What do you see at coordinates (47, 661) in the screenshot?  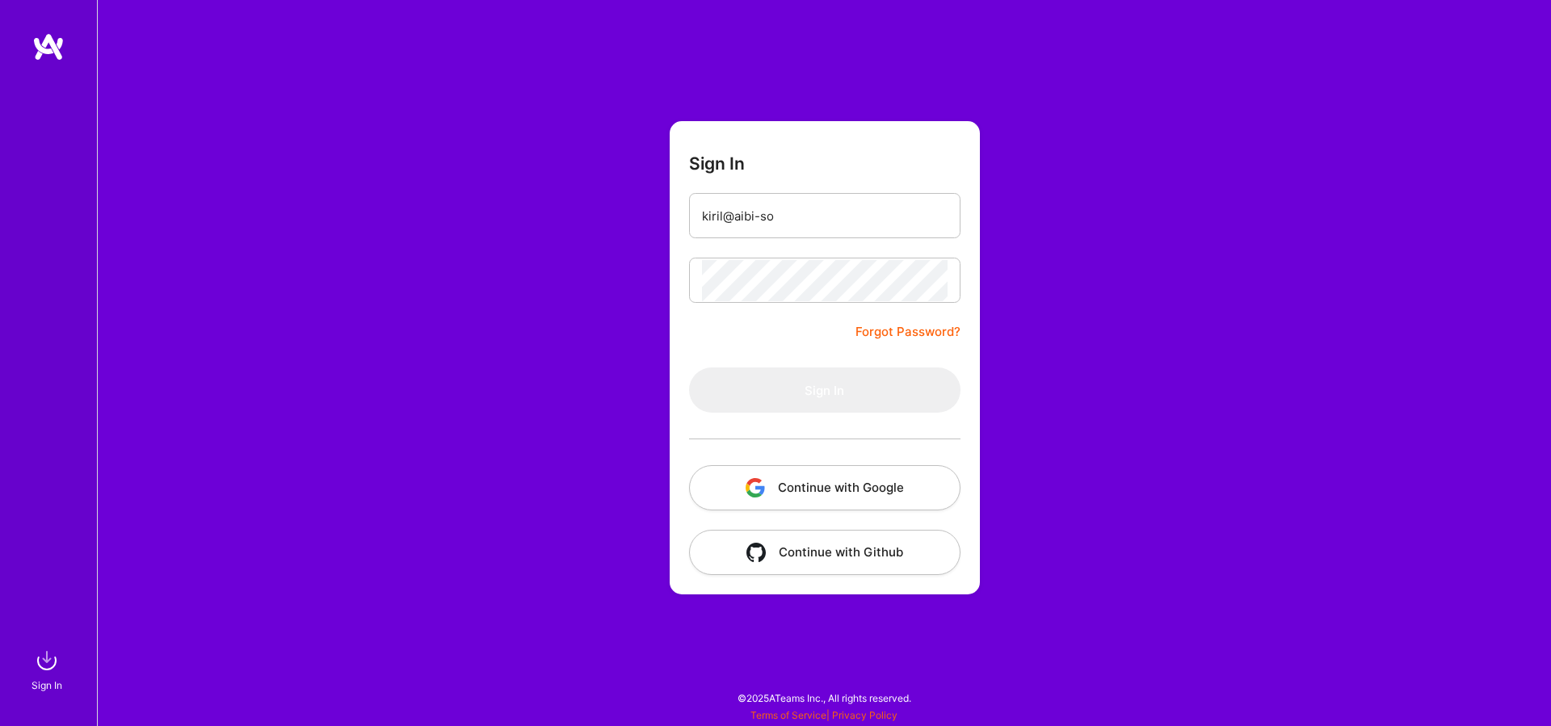 I see `img: sign in` at bounding box center [47, 661].